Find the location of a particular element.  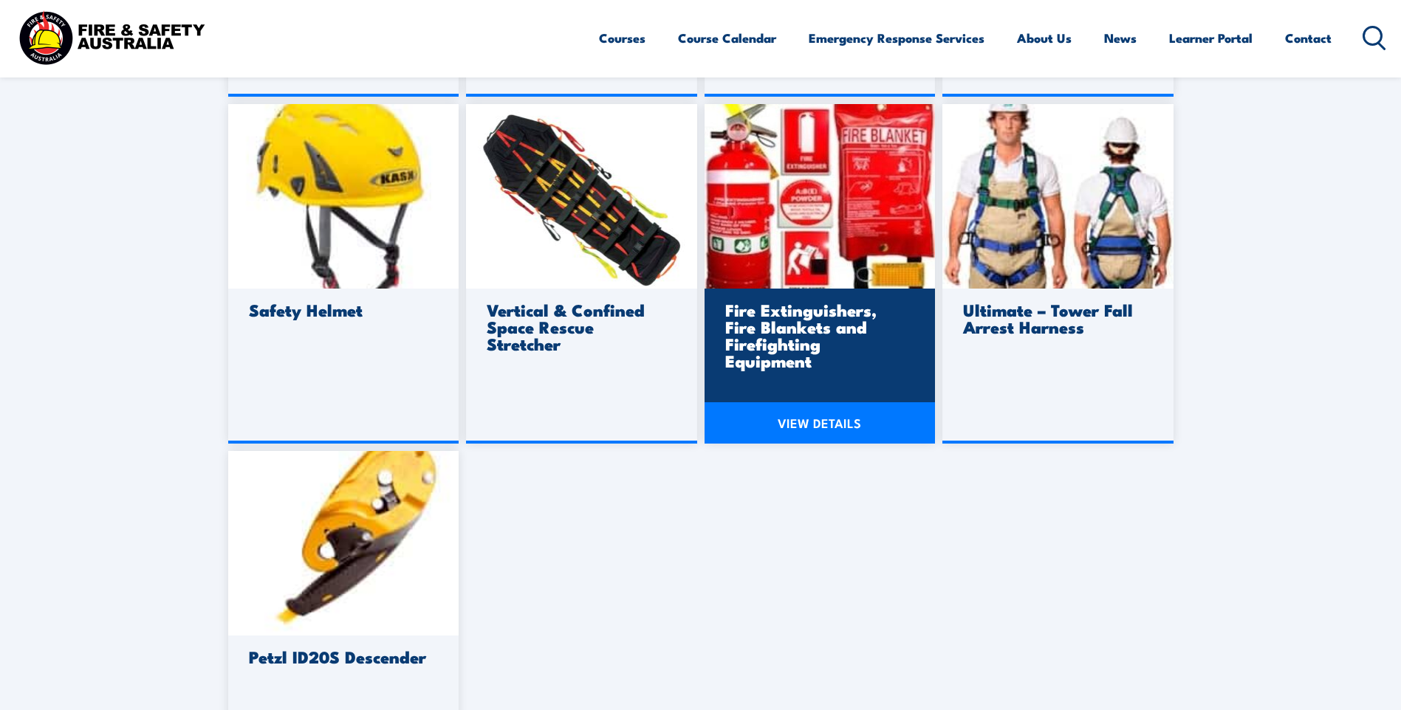

img: safety-helmet.jpg is located at coordinates (343, 196).